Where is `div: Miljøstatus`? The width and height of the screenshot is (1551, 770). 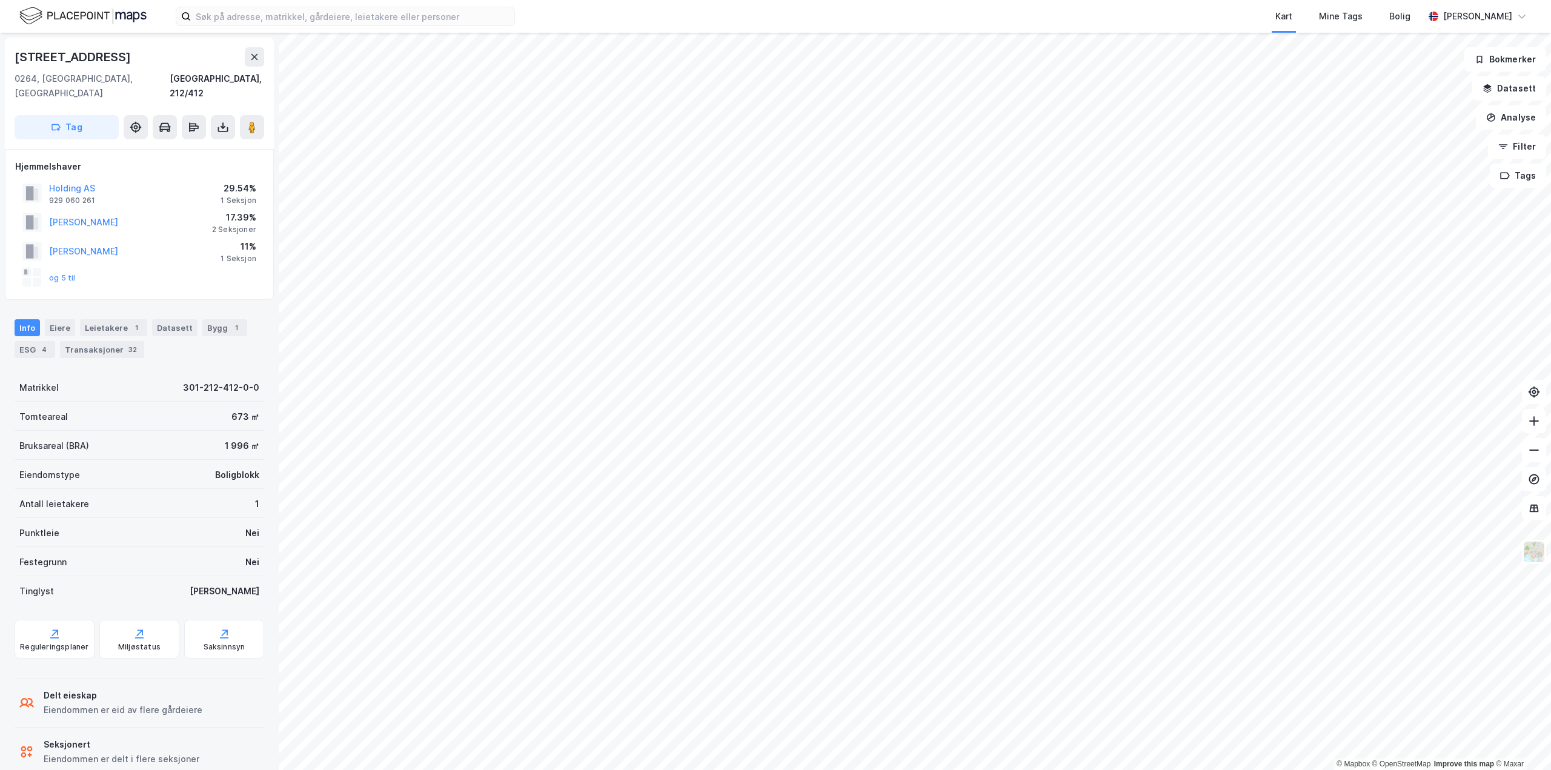 div: Miljøstatus is located at coordinates (139, 647).